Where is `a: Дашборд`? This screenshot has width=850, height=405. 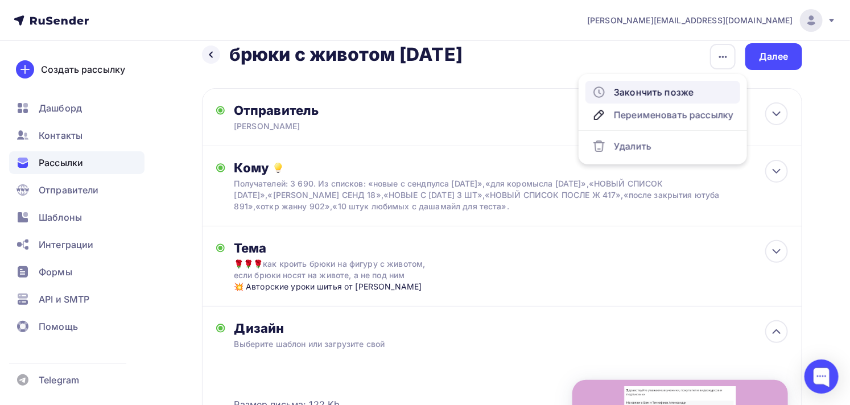
a: Дашборд is located at coordinates (77, 108).